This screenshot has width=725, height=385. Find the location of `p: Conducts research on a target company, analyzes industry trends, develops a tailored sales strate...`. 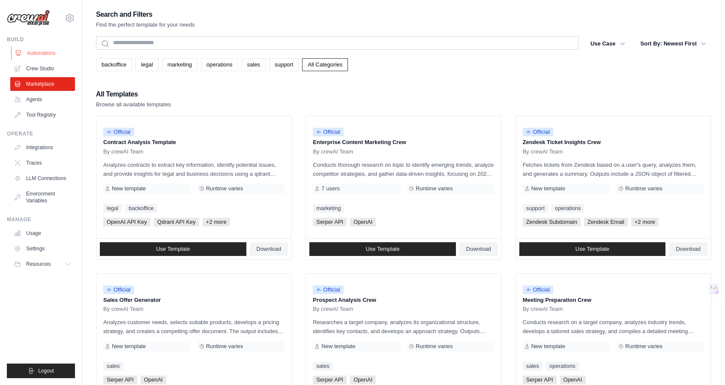

p: Conducts research on a target company, analyzes industry trends, develops a tailored sales strate... is located at coordinates (613, 327).